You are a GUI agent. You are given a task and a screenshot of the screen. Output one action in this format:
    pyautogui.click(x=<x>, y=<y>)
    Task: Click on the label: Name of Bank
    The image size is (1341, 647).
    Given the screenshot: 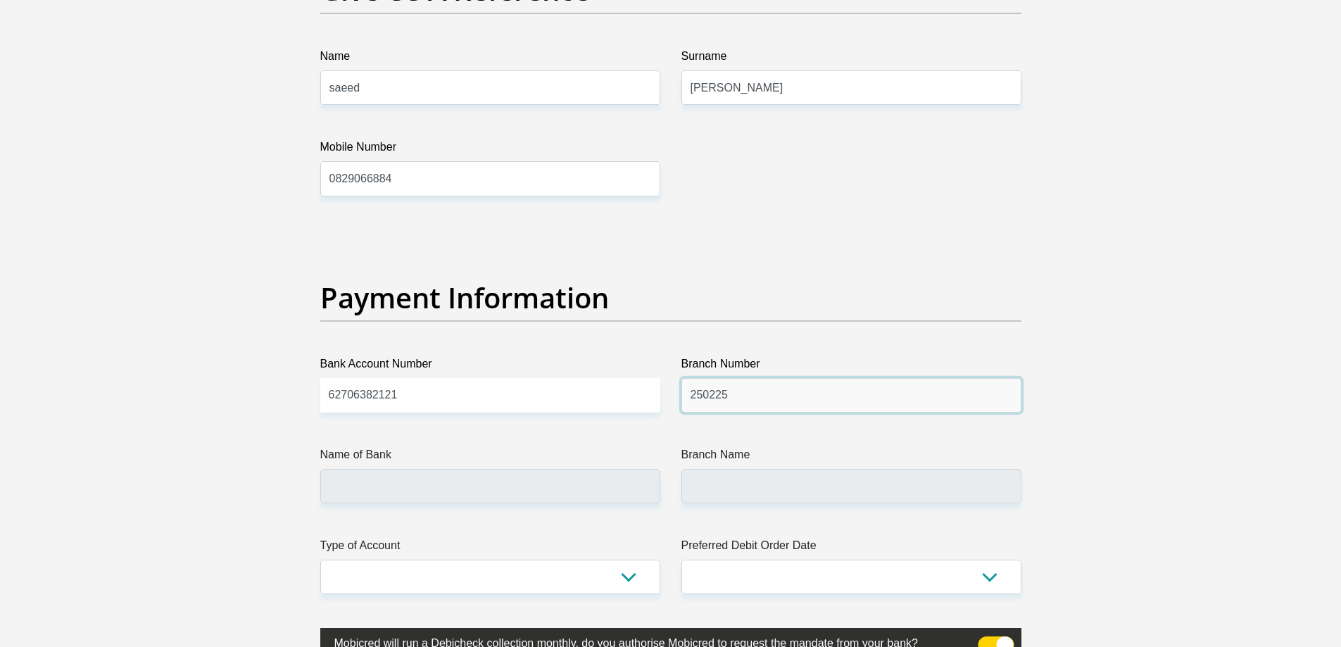 What is the action you would take?
    pyautogui.click(x=490, y=458)
    